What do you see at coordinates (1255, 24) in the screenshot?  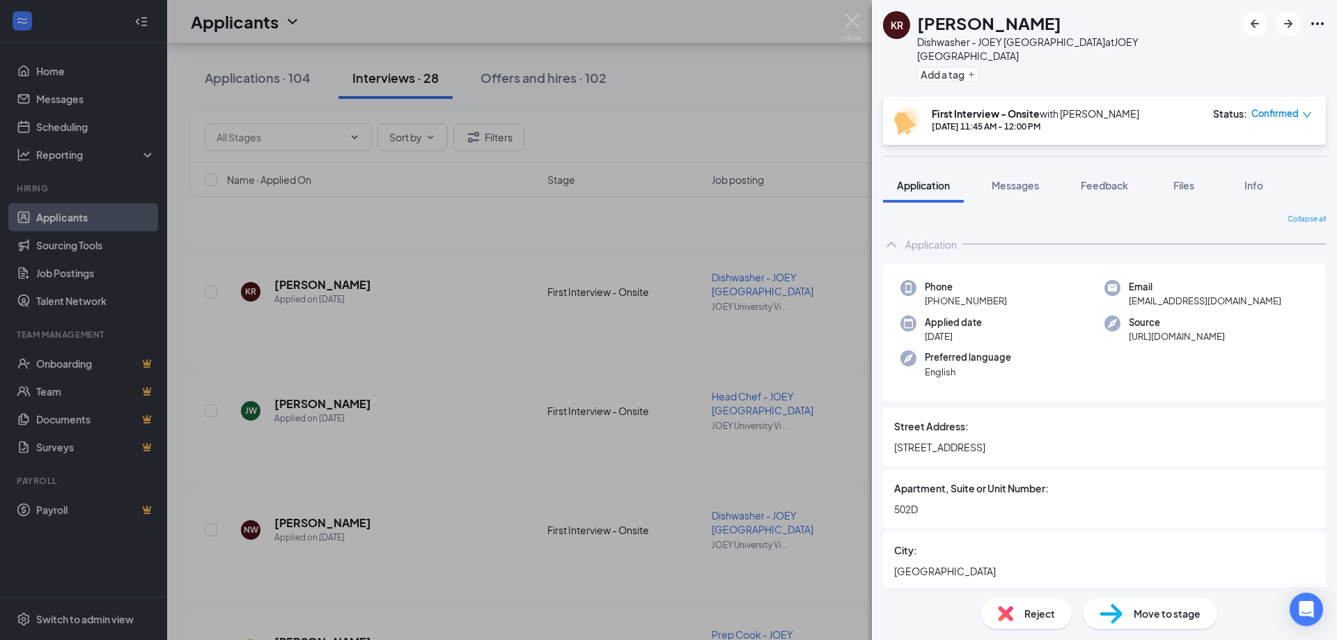 I see `svg: ArrowLeftNew` at bounding box center [1255, 24].